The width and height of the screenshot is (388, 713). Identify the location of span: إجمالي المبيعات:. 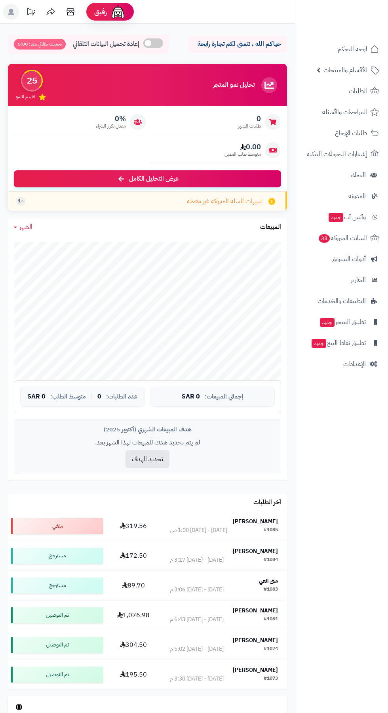
(224, 396).